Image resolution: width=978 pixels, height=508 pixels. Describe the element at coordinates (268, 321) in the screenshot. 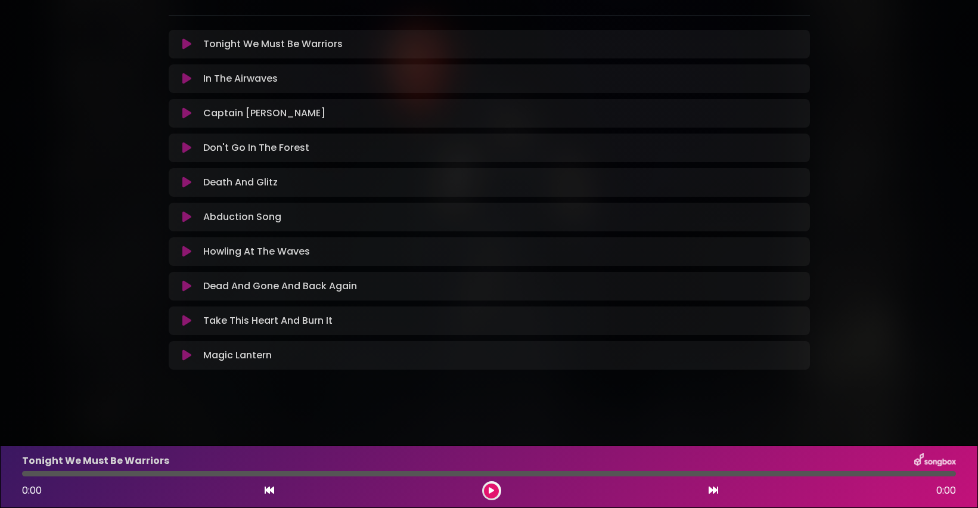

I see `p: Take This Heart And Burn It` at that location.